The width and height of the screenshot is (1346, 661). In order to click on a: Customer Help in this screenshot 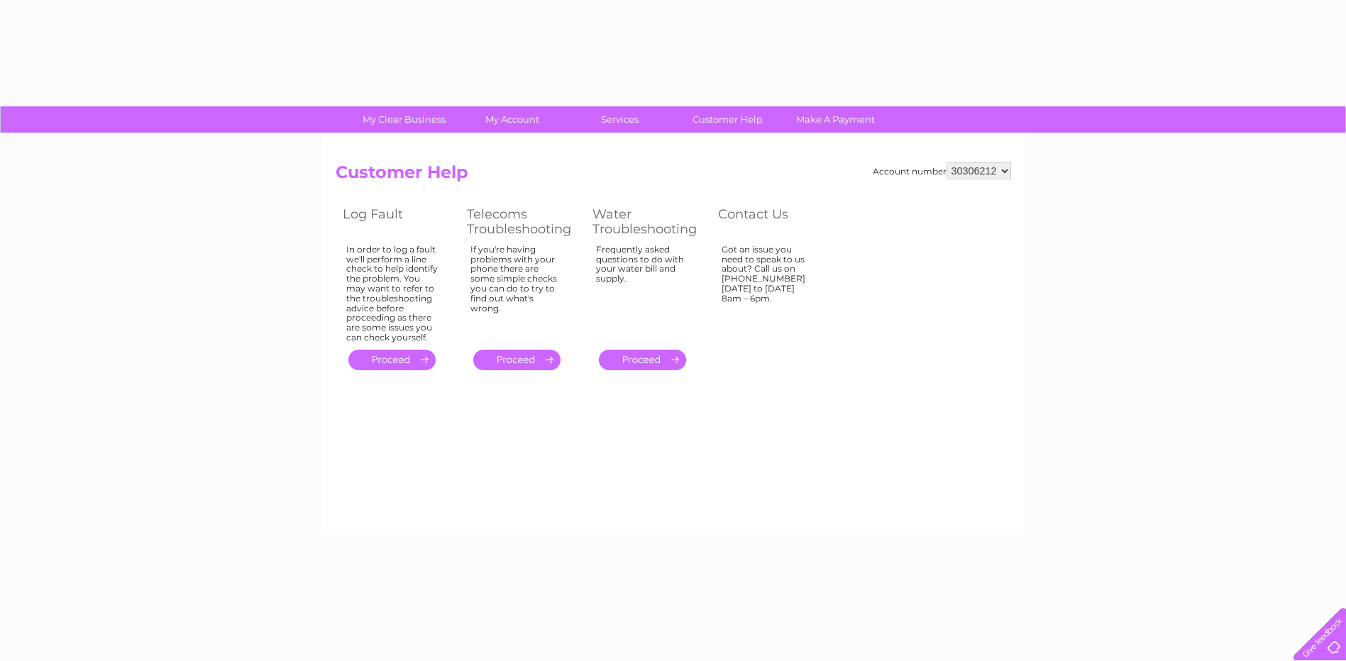, I will do `click(727, 119)`.